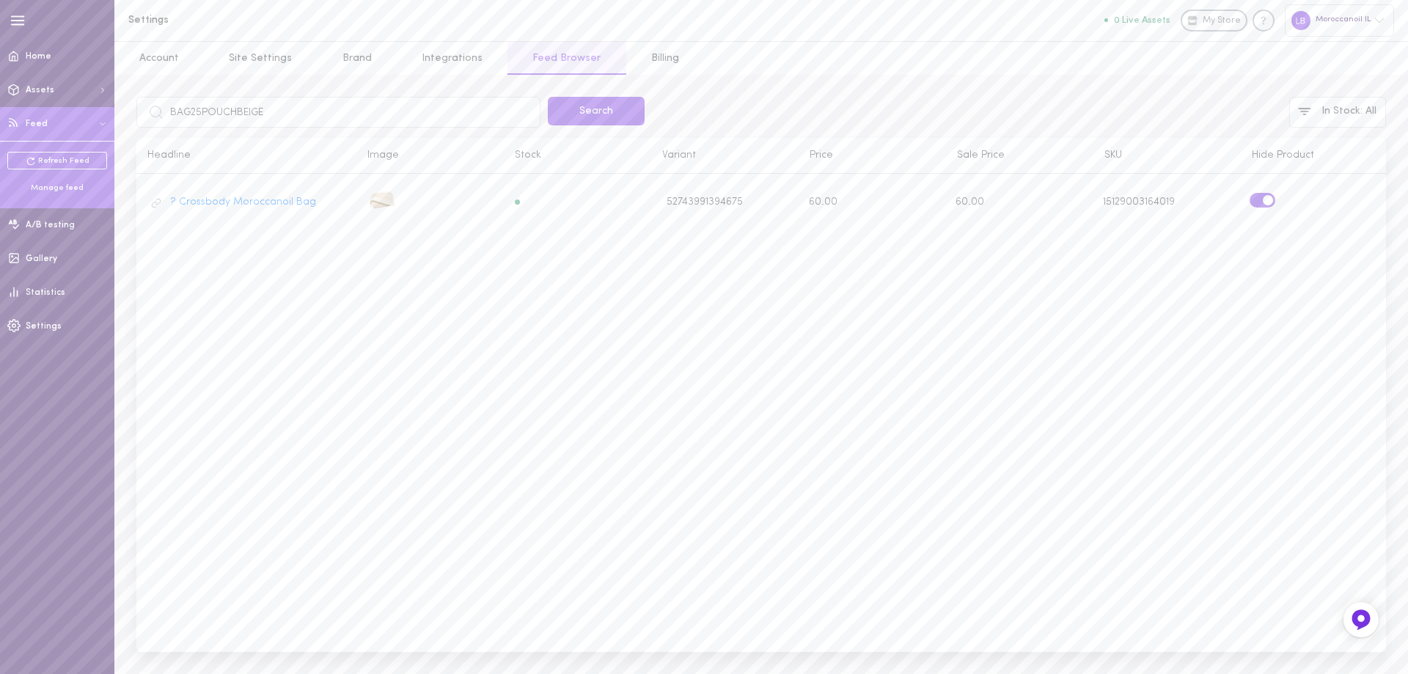  What do you see at coordinates (50, 225) in the screenshot?
I see `span: A/B testing` at bounding box center [50, 225].